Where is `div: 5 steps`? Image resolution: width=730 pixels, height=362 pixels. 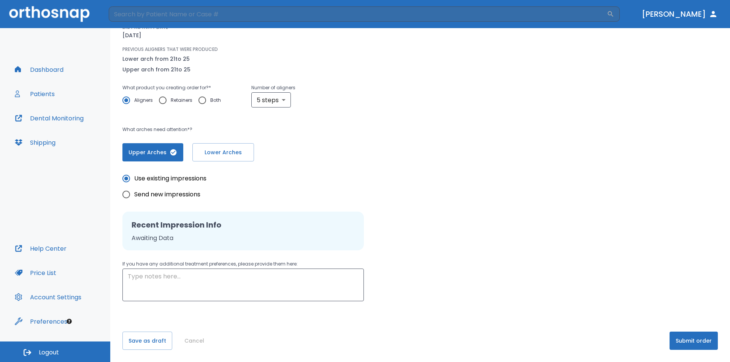 div: 5 steps is located at coordinates (271, 100).